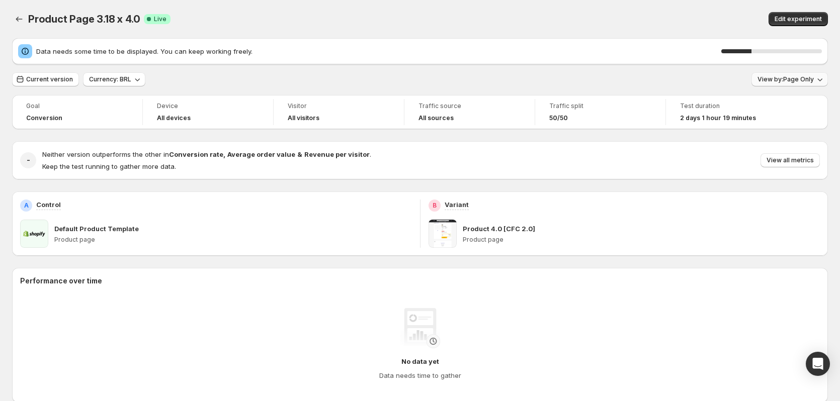 The height and width of the screenshot is (401, 840). What do you see at coordinates (790, 160) in the screenshot?
I see `button: View all metrics` at bounding box center [790, 160].